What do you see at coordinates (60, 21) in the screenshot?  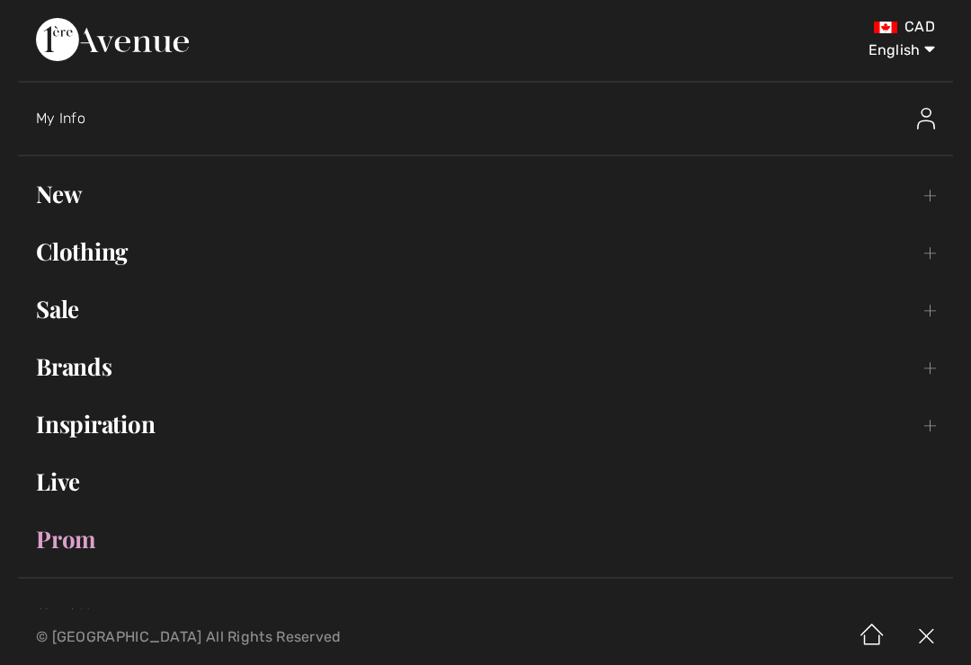 I see `span: Chat` at bounding box center [60, 21].